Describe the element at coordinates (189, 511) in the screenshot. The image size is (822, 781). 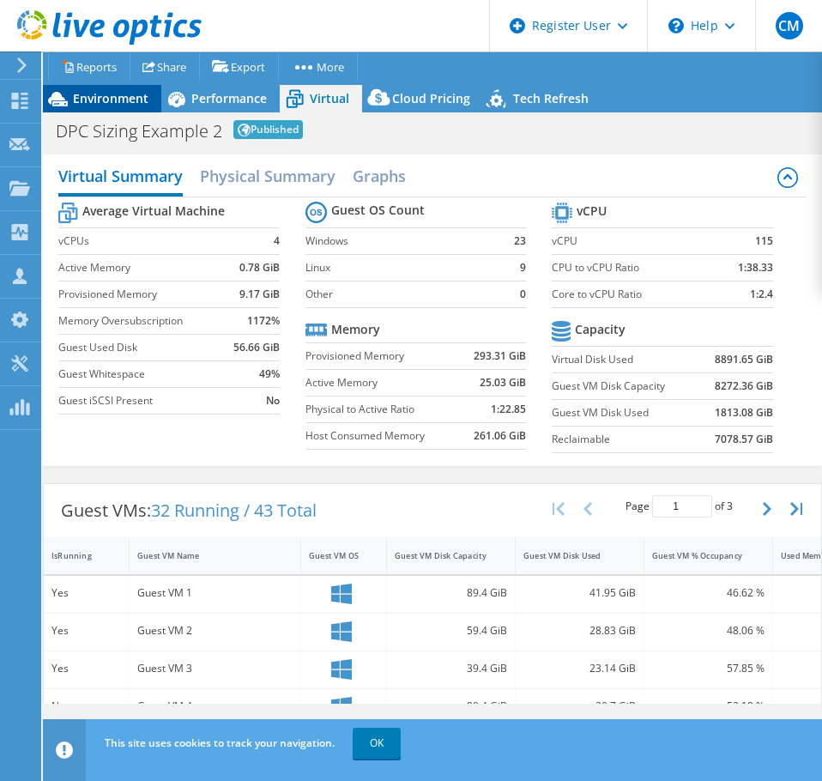
I see `div: Guest VMs:` at that location.